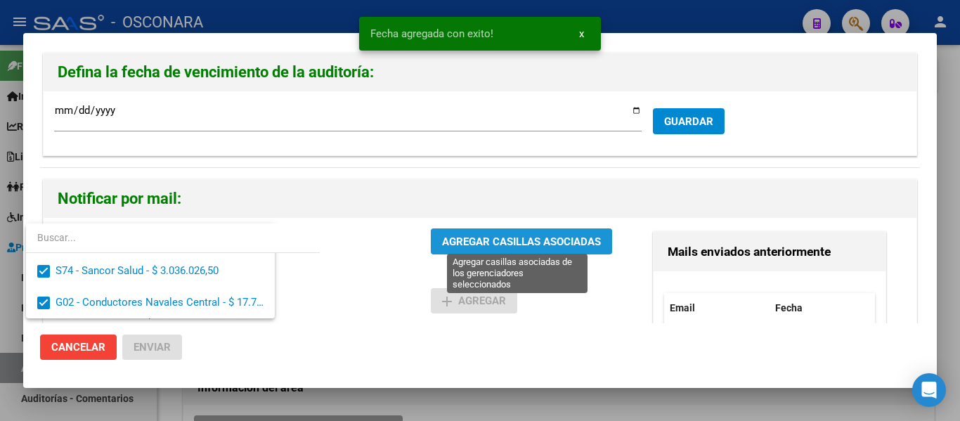 The width and height of the screenshot is (960, 421). Describe the element at coordinates (78, 347) in the screenshot. I see `span: Cancelar` at that location.